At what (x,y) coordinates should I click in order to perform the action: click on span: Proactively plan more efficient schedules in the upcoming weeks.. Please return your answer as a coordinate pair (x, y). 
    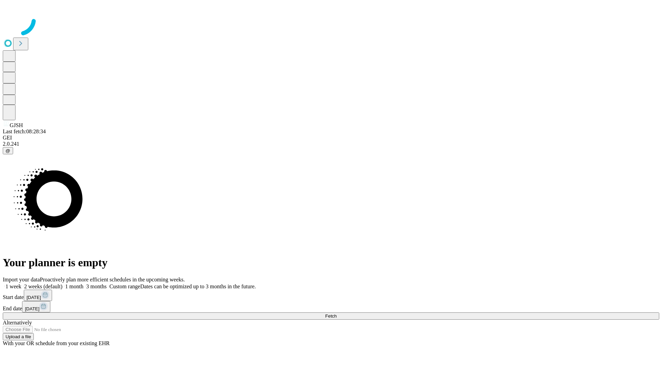
    Looking at the image, I should click on (112, 279).